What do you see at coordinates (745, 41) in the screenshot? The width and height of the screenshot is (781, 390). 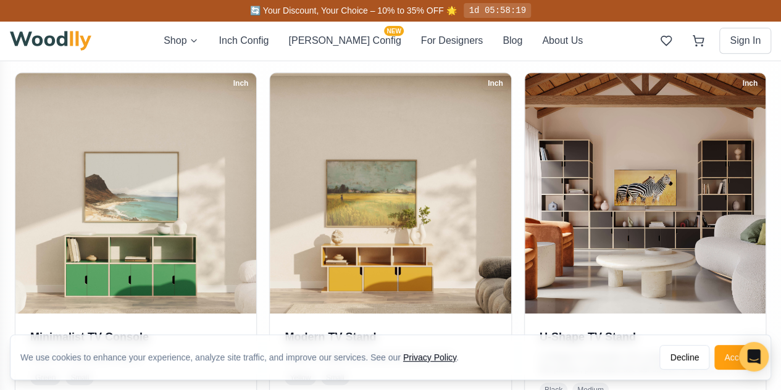 I see `button: Sign In` at bounding box center [745, 41].